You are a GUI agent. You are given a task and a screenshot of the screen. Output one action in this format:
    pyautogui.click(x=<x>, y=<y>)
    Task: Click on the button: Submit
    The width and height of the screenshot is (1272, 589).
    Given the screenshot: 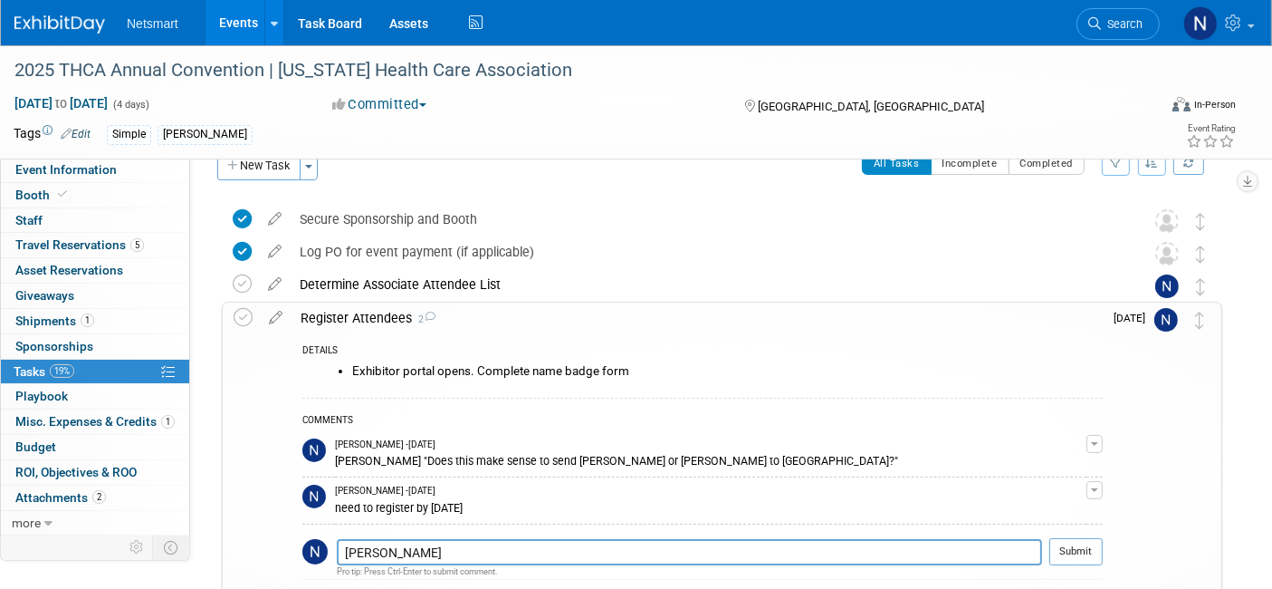 What is the action you would take?
    pyautogui.click(x=1076, y=551)
    